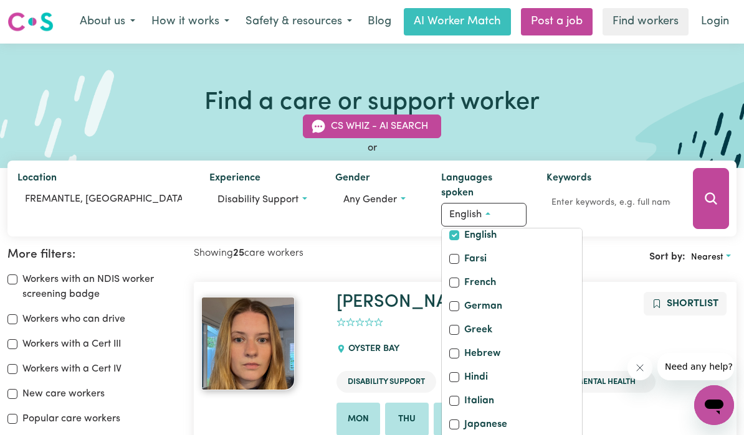 This screenshot has width=744, height=435. I want to click on label: Keywords, so click(569, 179).